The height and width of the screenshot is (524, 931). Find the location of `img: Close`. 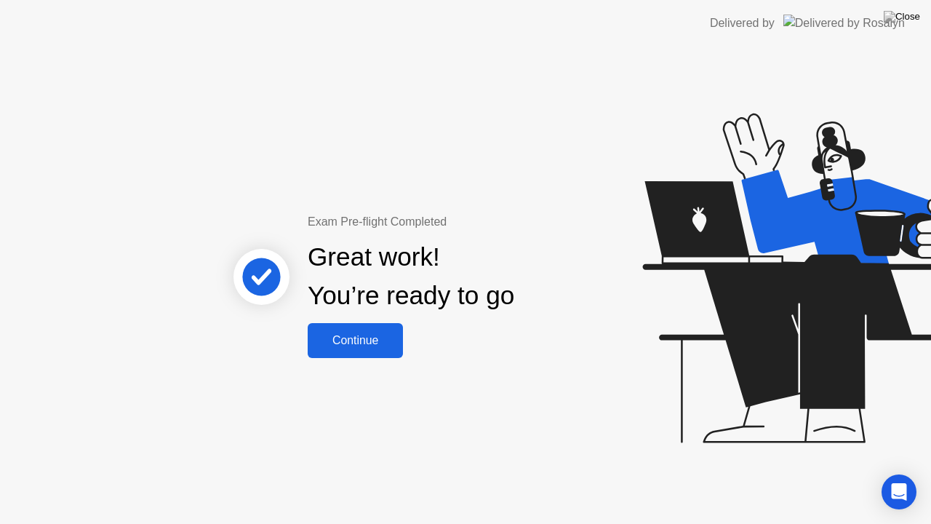

img: Close is located at coordinates (902, 17).